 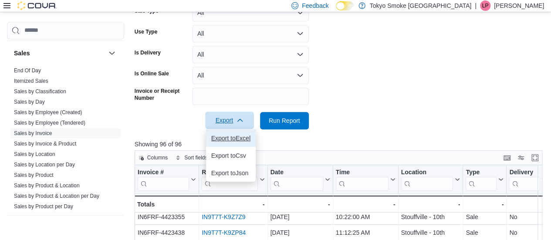 What do you see at coordinates (27, 71) in the screenshot?
I see `span: End Of Day` at bounding box center [27, 71].